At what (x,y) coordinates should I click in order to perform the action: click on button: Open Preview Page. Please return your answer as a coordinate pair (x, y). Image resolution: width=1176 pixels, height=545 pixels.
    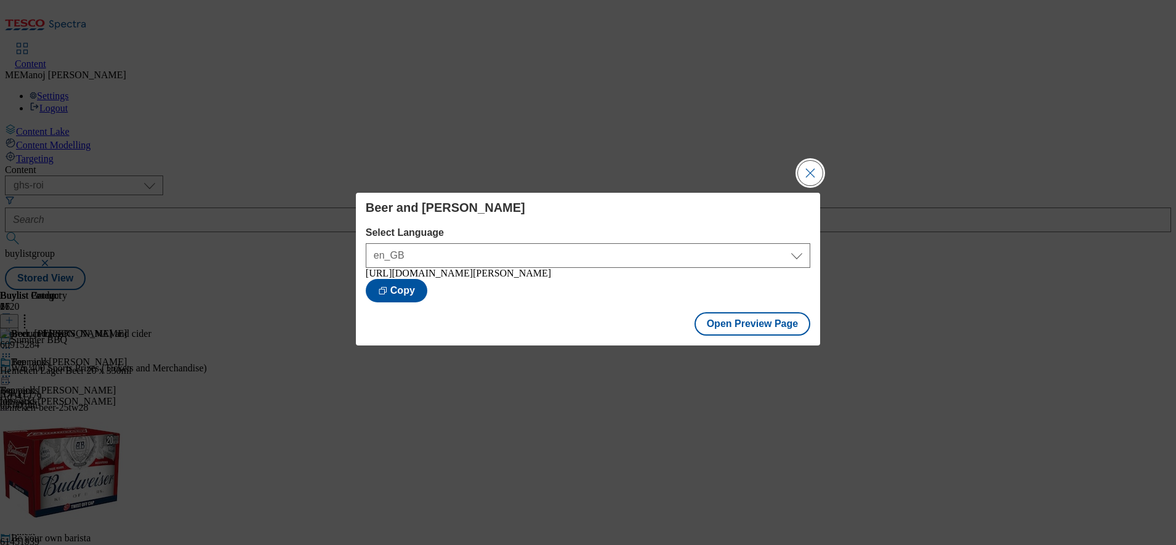
    Looking at the image, I should click on (752, 324).